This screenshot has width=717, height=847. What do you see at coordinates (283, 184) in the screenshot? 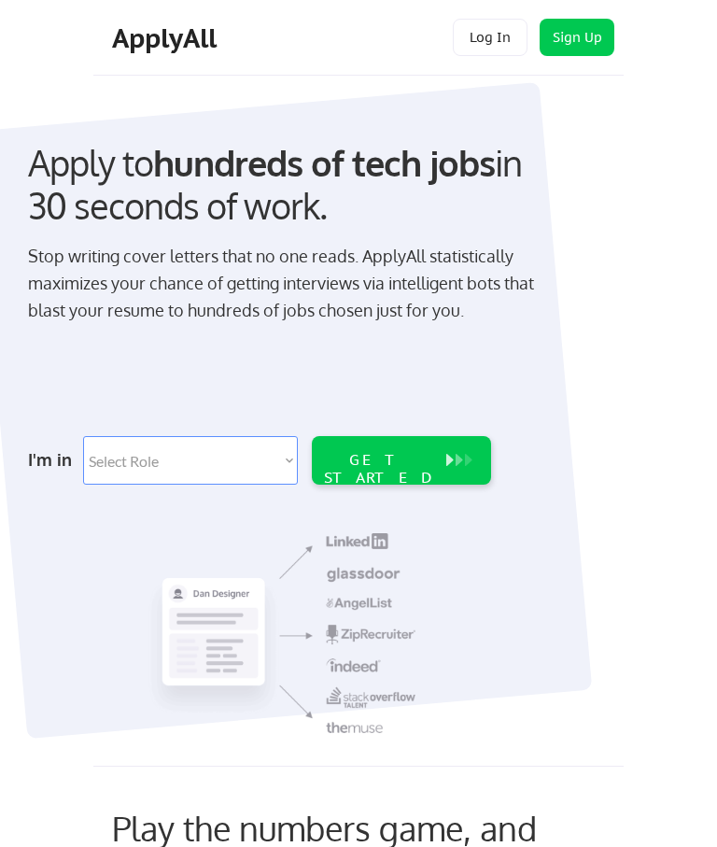
I see `div: Apply to in 30 seconds of work.` at bounding box center [283, 184].